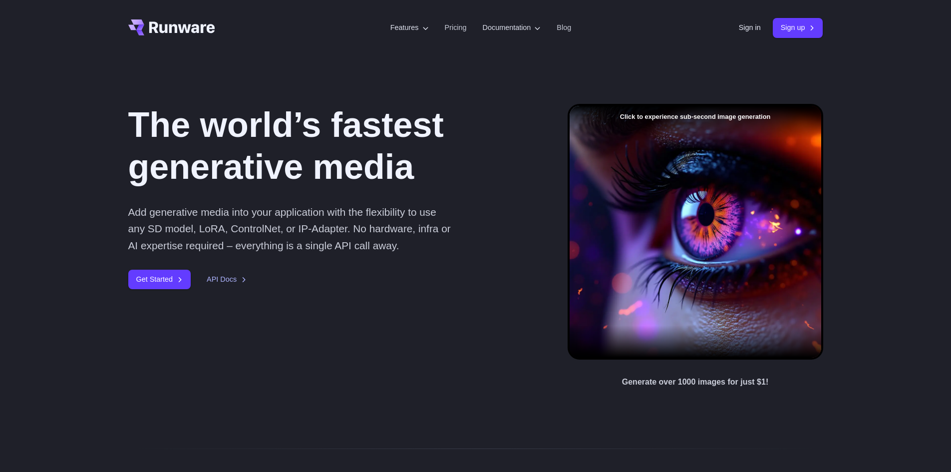  Describe the element at coordinates (564, 27) in the screenshot. I see `a: Blog` at that location.